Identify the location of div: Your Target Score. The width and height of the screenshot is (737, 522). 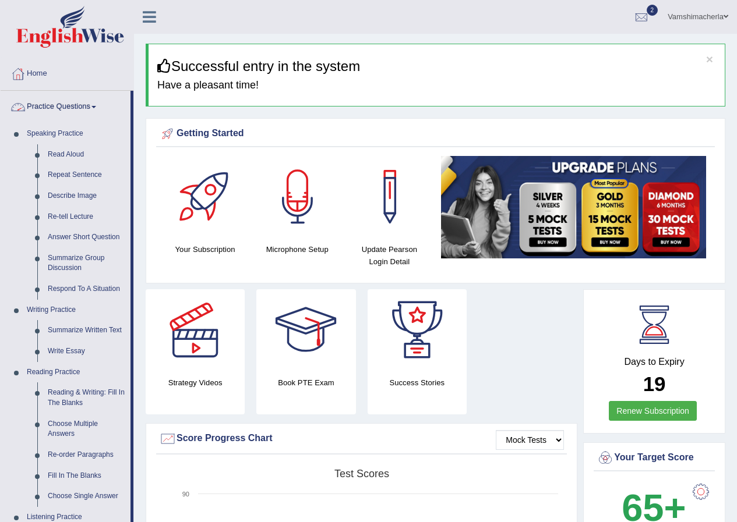
(654, 458).